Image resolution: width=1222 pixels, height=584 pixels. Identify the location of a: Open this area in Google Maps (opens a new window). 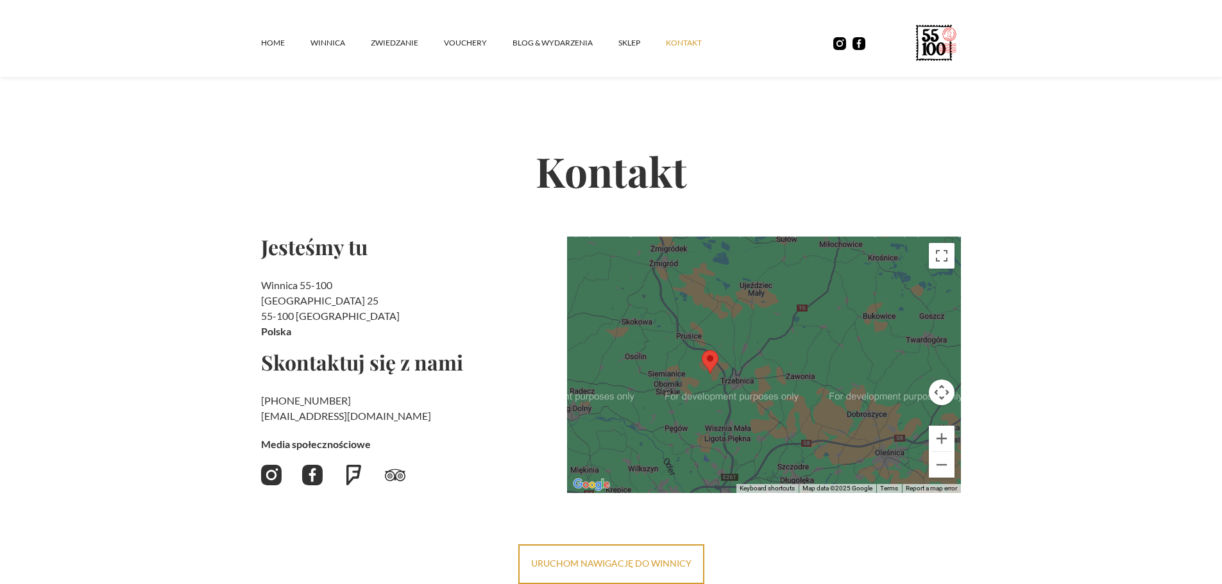
(591, 485).